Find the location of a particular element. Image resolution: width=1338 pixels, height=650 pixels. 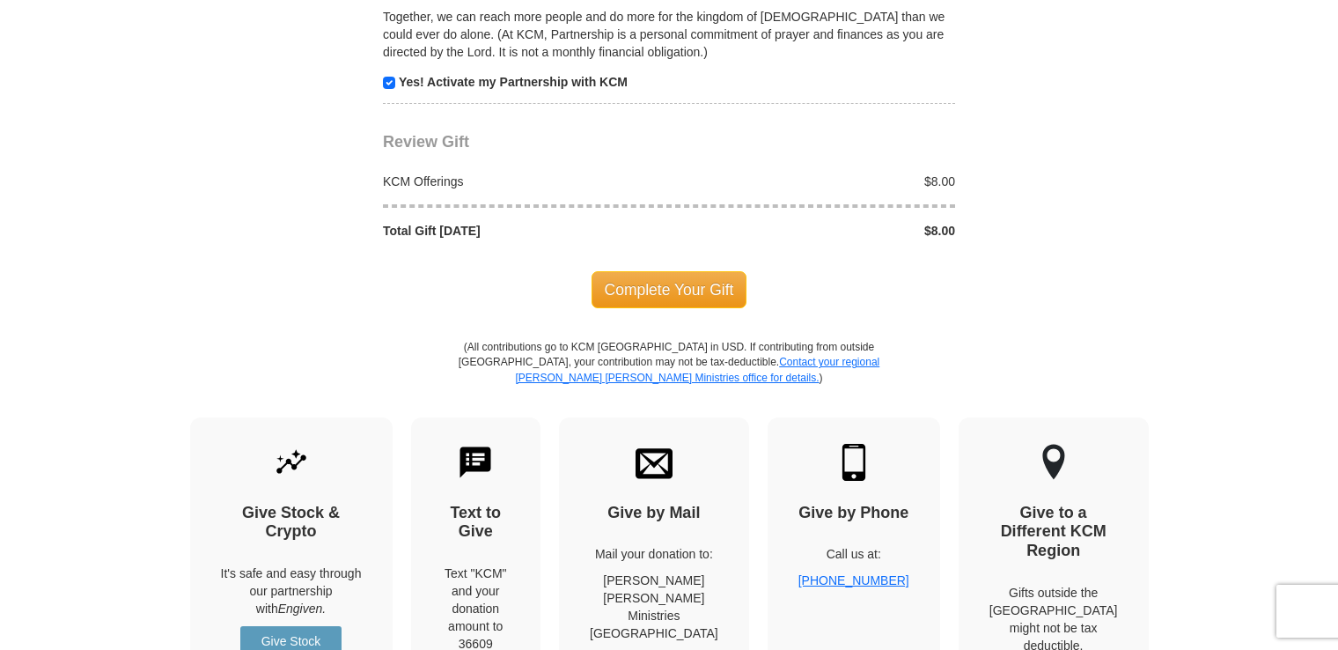

img: other-region is located at coordinates (1054, 462).